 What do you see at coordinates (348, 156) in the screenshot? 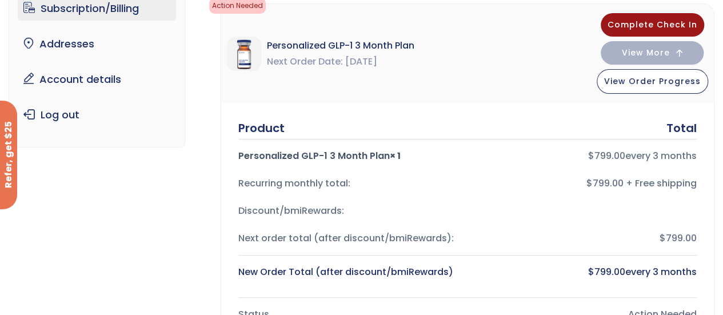
I see `div: Personalized GLP-1 3 Month Plan` at bounding box center [348, 156].